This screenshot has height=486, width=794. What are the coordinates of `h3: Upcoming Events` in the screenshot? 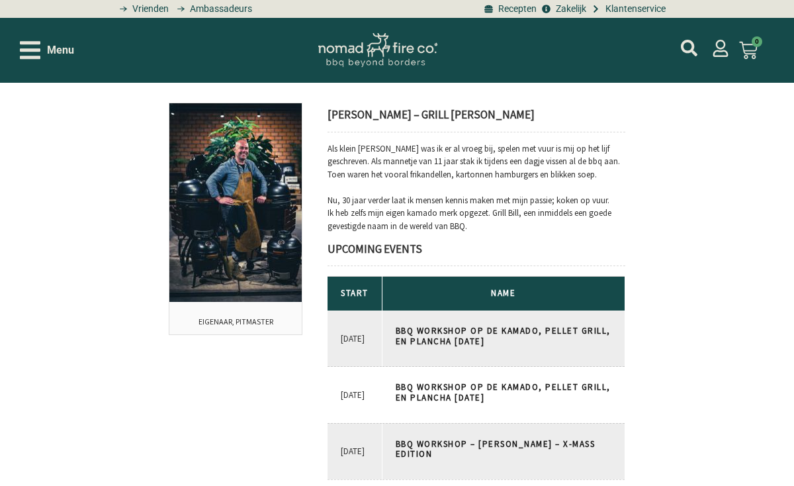 It's located at (477, 252).